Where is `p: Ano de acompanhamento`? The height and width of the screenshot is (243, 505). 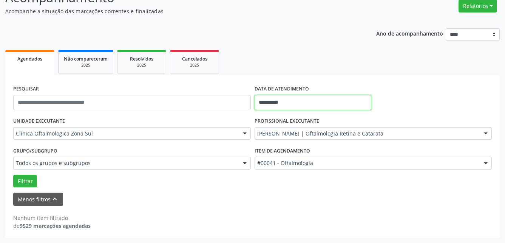
p: Ano de acompanhamento is located at coordinates (410, 33).